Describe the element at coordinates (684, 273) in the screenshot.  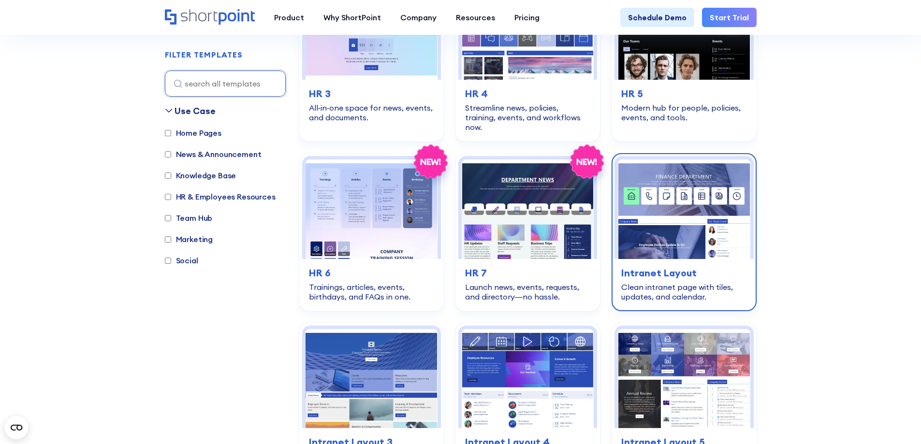
I see `h3: Intranet Layout` at that location.